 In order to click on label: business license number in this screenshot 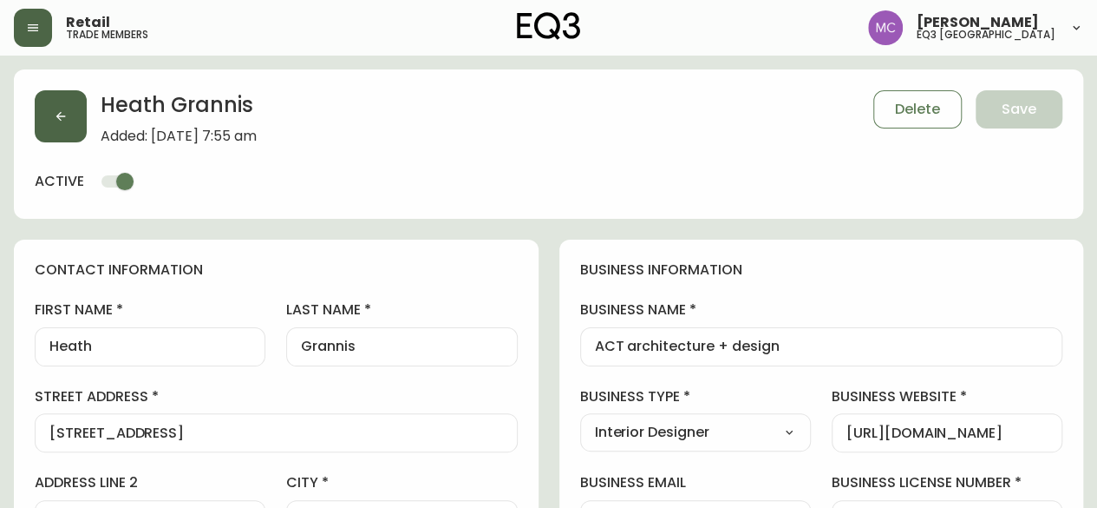, I will do `click(947, 482)`.